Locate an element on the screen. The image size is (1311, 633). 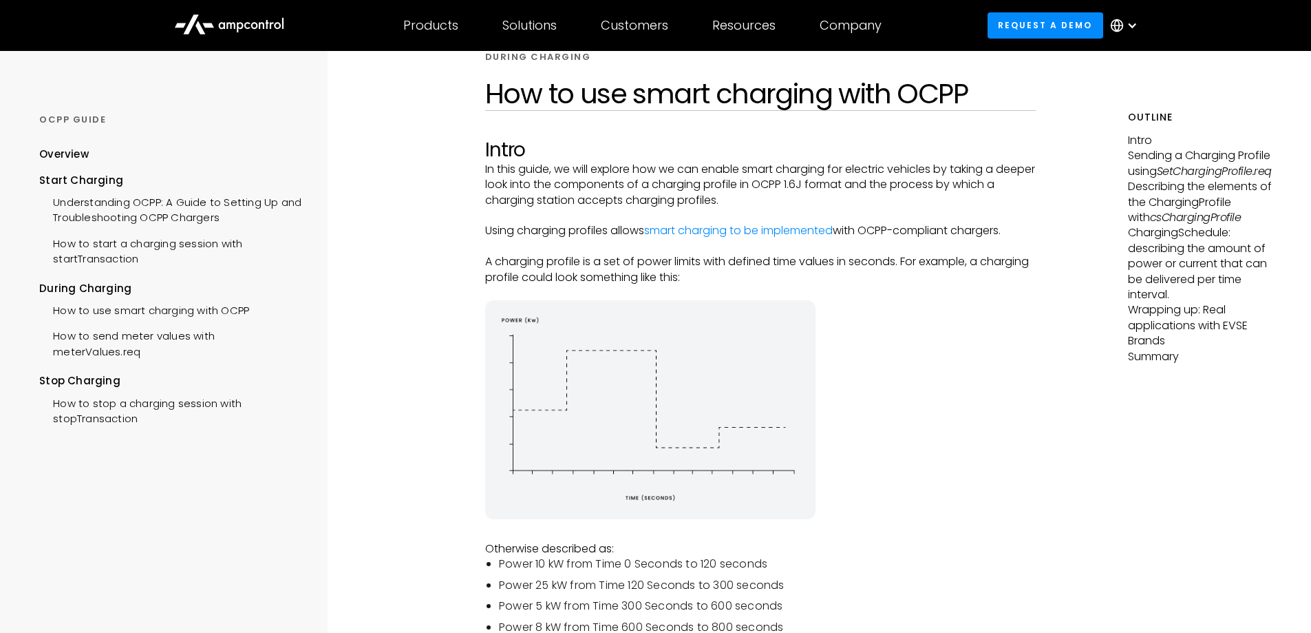
a: Understanding OCPP: A Guide to Setting Up and Troubleshooting OCPP Chargers is located at coordinates (170, 209).